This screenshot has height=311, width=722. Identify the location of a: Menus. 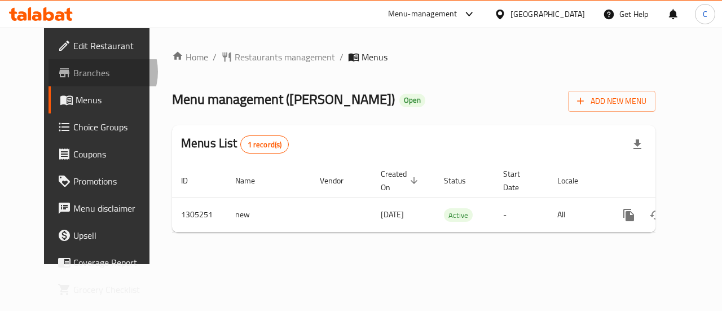
(107, 100).